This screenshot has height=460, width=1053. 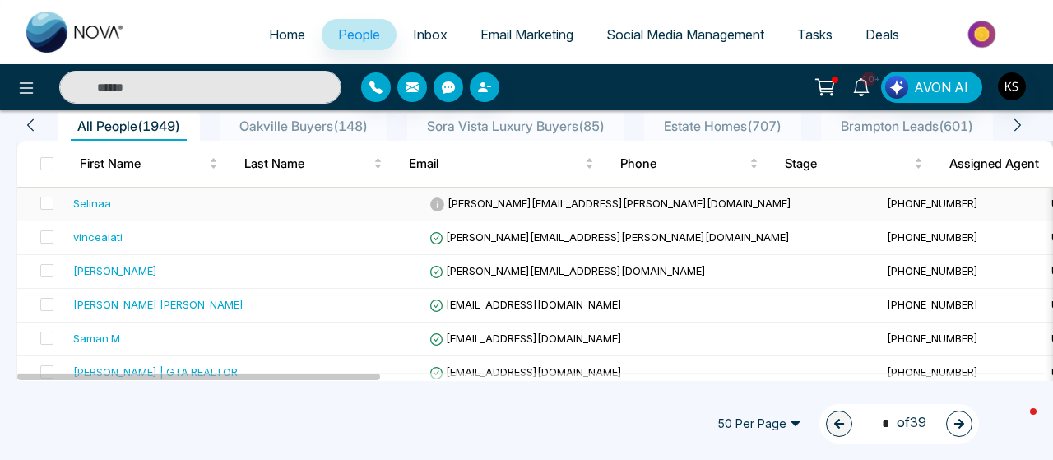 I want to click on span: Home, so click(x=287, y=35).